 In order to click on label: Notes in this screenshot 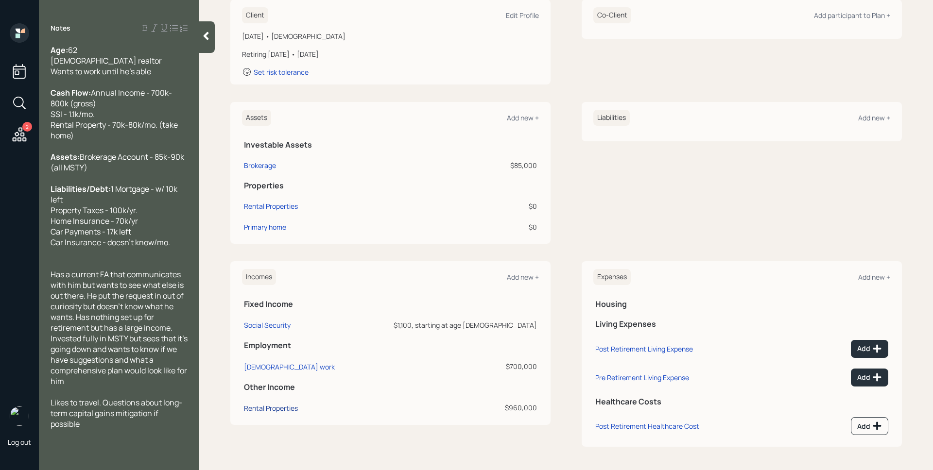, I will do `click(60, 28)`.